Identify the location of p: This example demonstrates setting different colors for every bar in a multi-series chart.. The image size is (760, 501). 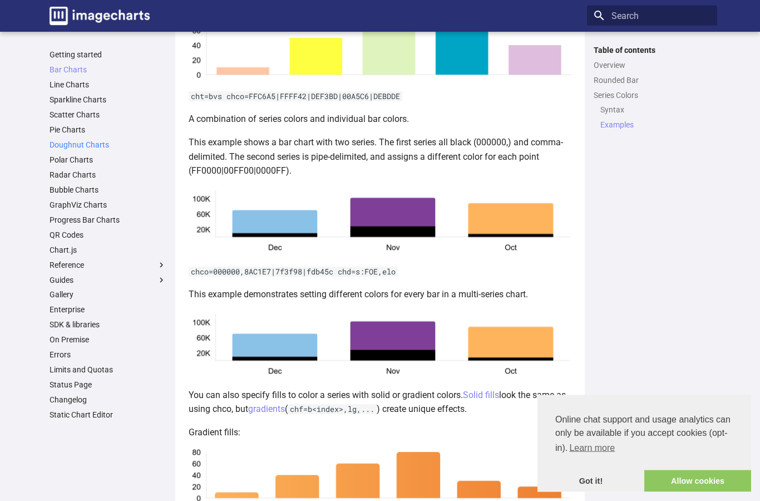
(380, 295).